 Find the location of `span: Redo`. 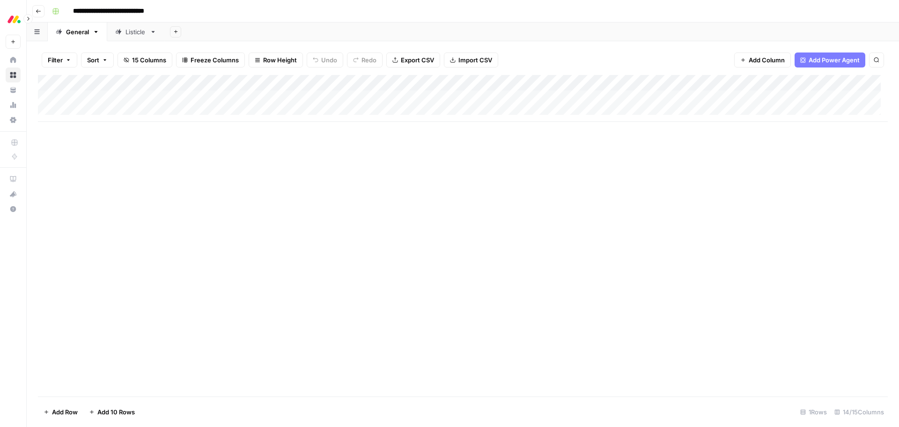

span: Redo is located at coordinates (369, 60).